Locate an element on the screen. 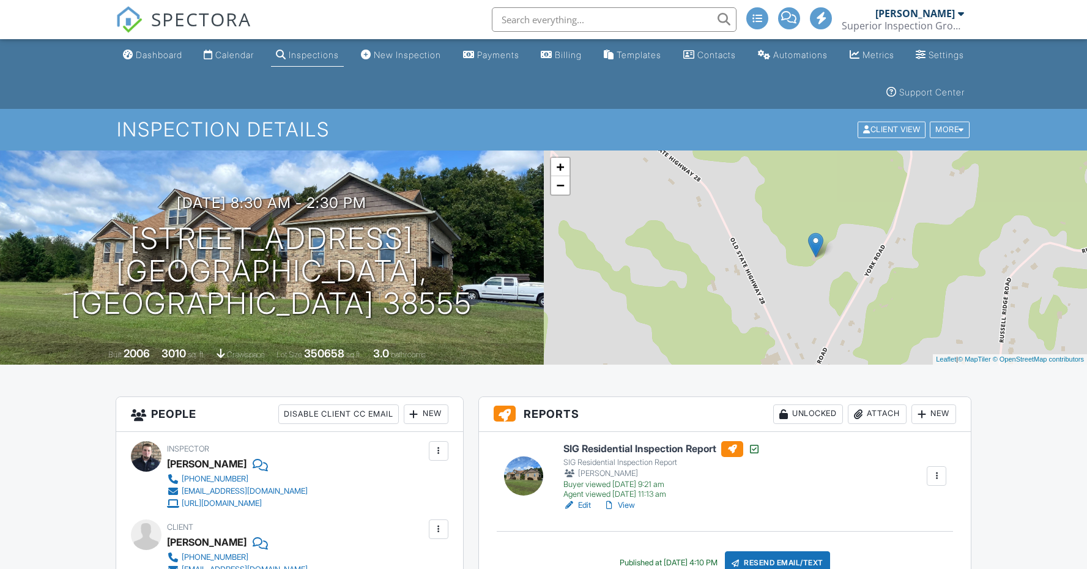  a: Metrics is located at coordinates (872, 55).